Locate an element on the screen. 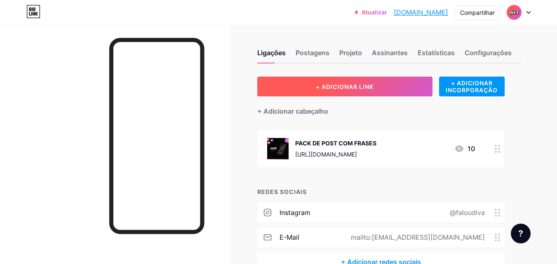 The image size is (557, 264). img: Falou Diva is located at coordinates (514, 12).